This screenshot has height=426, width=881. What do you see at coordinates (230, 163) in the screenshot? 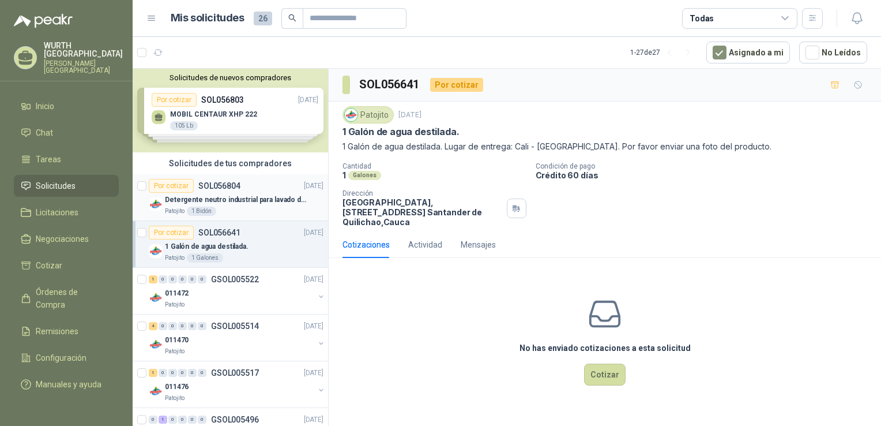
I see `div: Solicitudes de tus compradores` at bounding box center [230, 163].